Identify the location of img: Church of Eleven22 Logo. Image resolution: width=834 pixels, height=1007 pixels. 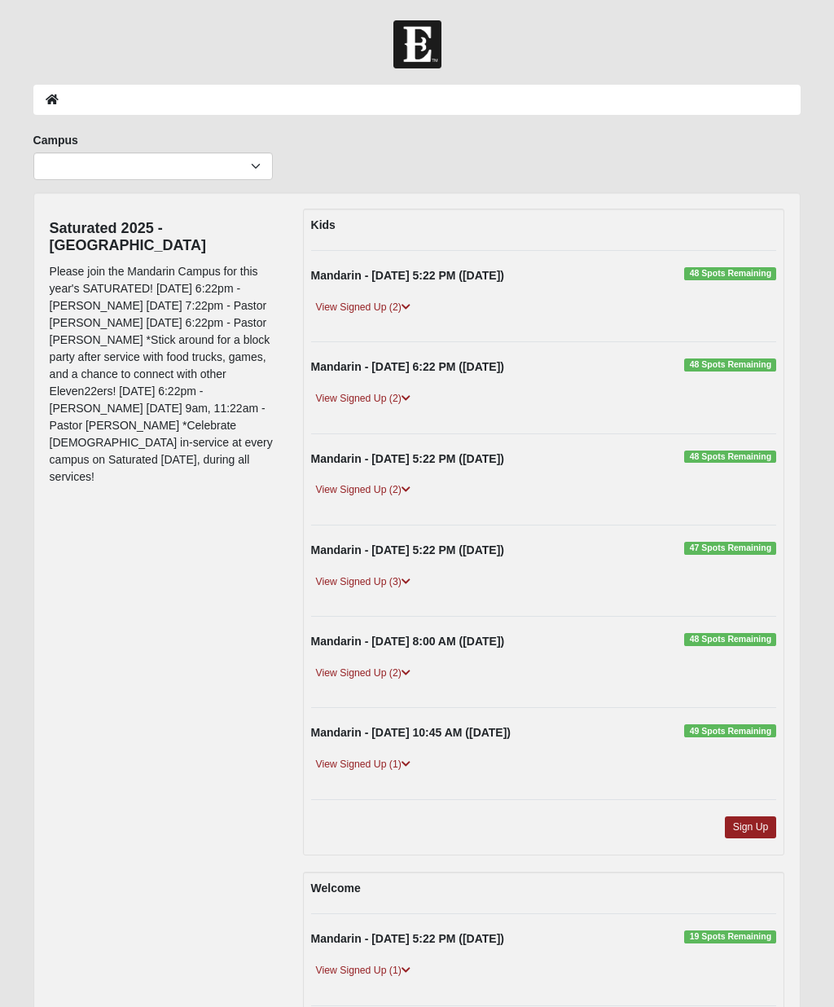
(417, 44).